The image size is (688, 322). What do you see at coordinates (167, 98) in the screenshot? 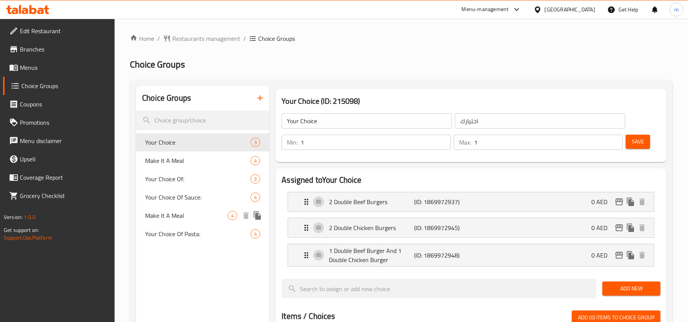
I see `h2: Choice Groups` at bounding box center [167, 98].